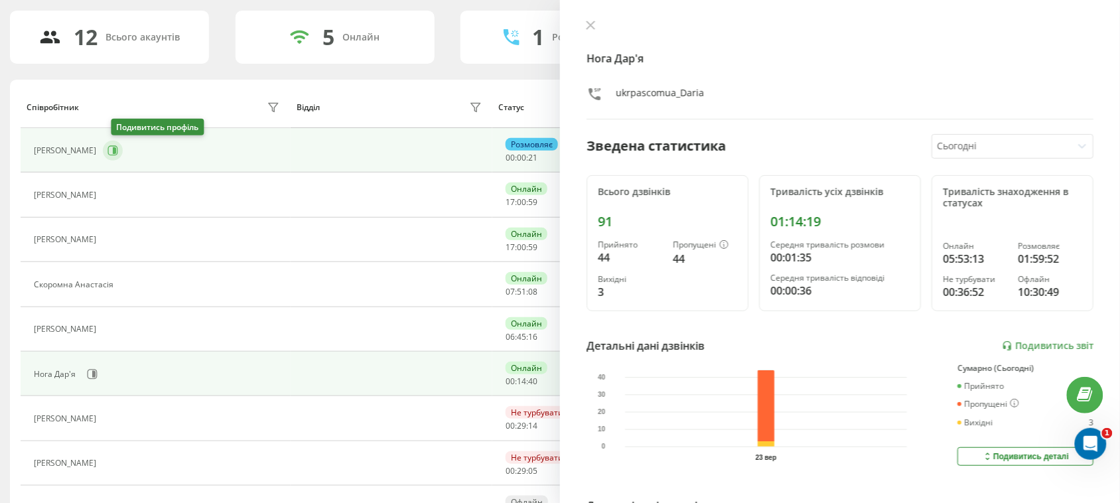 Image resolution: width=1120 pixels, height=503 pixels. Describe the element at coordinates (308, 107) in the screenshot. I see `div: Відділ` at that location.